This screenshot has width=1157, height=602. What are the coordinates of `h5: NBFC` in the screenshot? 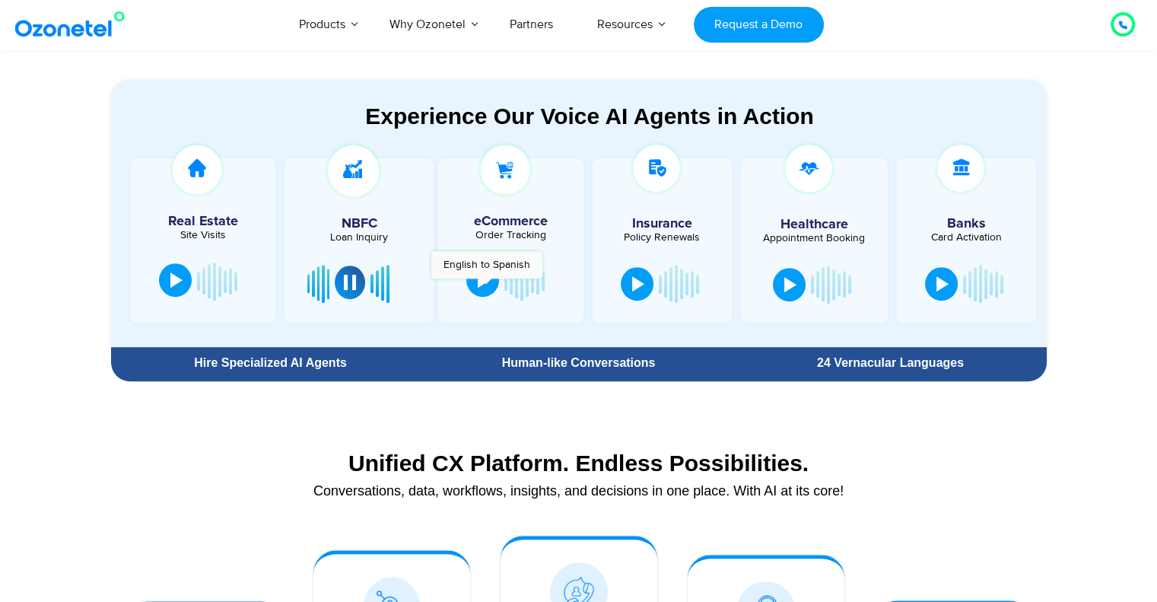 It's located at (359, 224).